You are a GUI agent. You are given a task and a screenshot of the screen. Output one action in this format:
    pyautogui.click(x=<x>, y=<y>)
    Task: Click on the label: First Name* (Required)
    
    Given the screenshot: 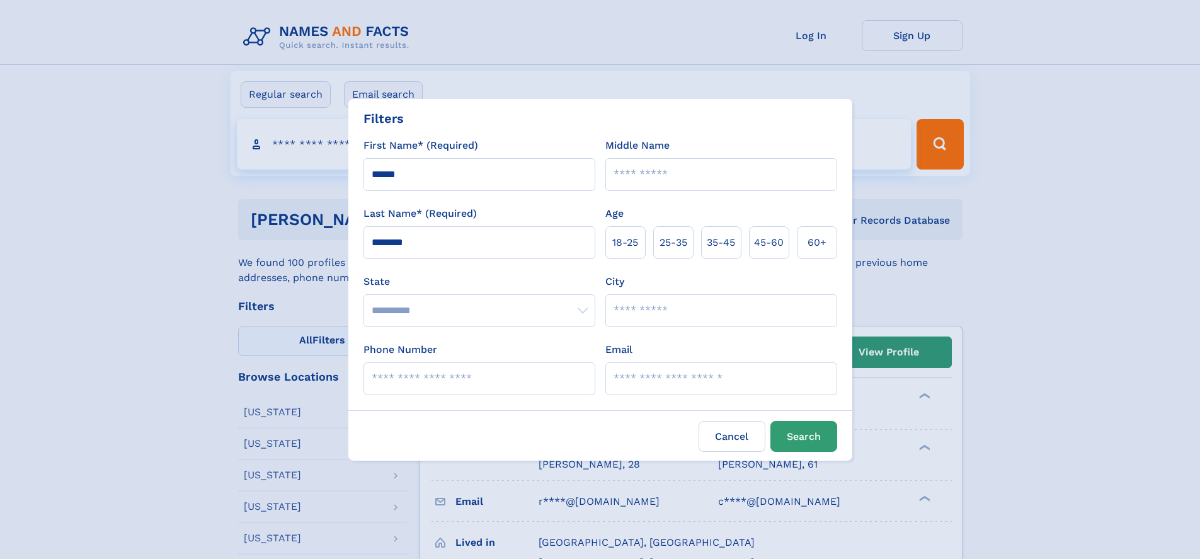 What is the action you would take?
    pyautogui.click(x=421, y=145)
    